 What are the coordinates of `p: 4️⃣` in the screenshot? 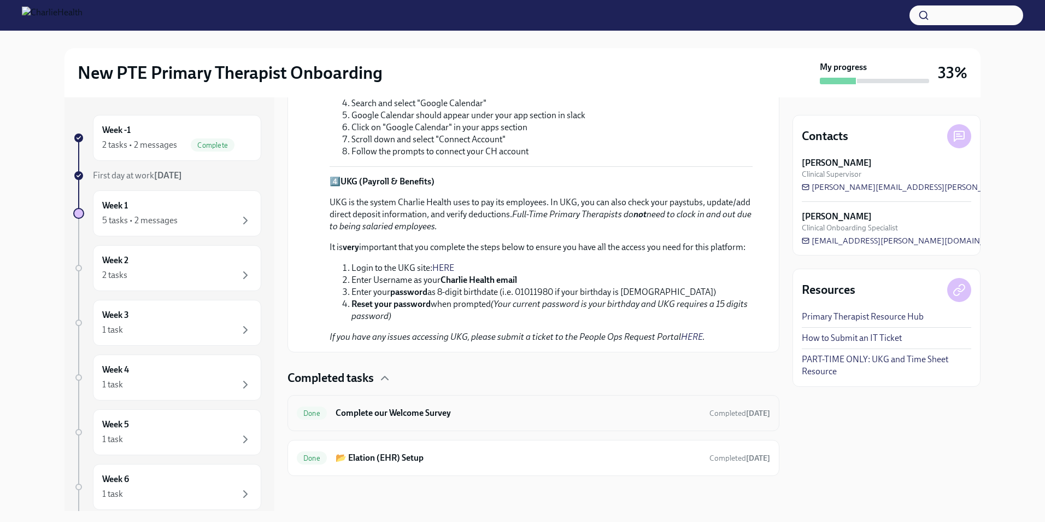 It's located at (541, 181).